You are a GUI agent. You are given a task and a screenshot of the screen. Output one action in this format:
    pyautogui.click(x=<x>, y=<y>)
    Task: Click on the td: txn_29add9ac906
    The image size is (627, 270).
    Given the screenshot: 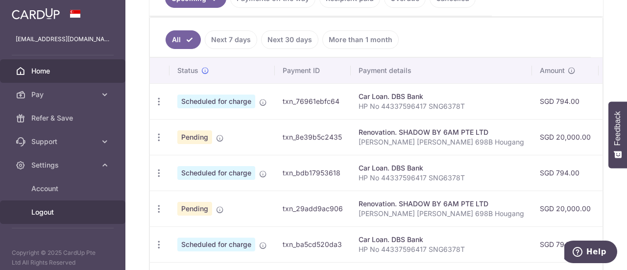 What is the action you would take?
    pyautogui.click(x=312, y=208)
    